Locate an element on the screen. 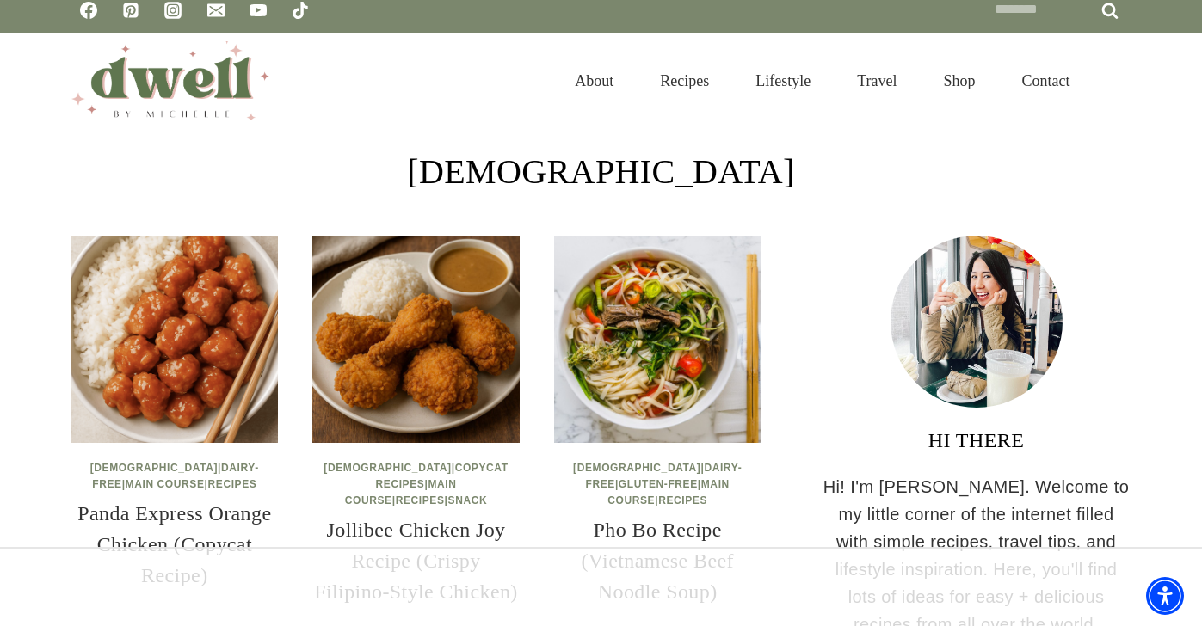  img: Panda Express Orange Chicken (Copycat Recipe) is located at coordinates (175, 339).